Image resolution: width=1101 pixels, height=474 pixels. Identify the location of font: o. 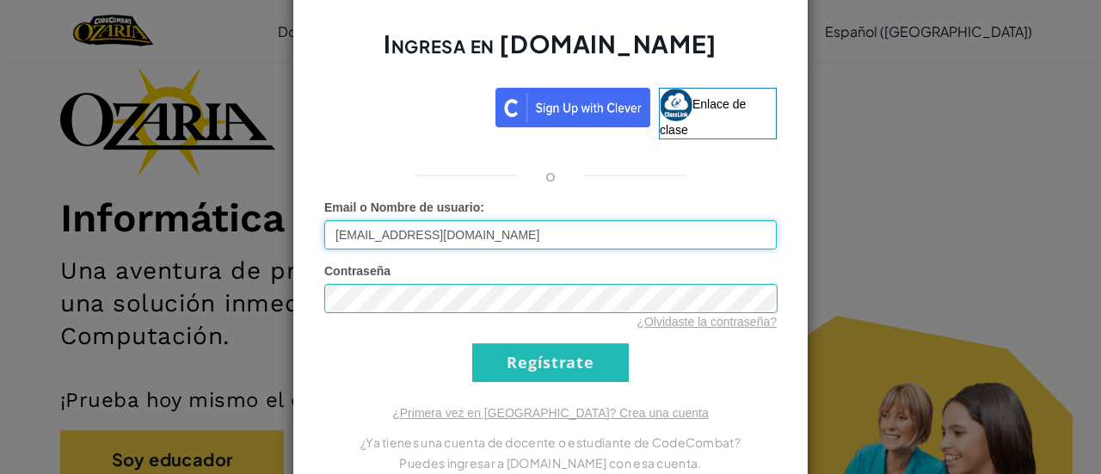
(551, 175).